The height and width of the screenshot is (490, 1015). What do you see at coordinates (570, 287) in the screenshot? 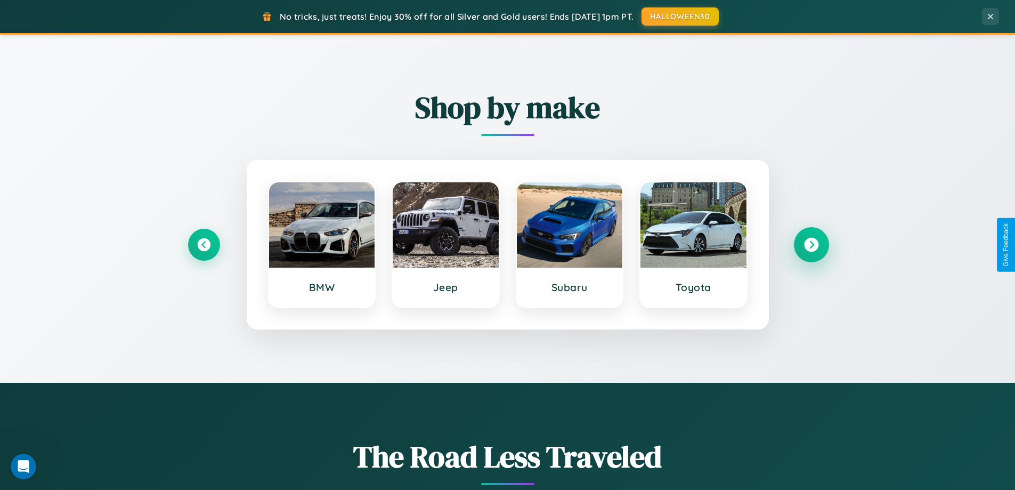
I see `h3: Subaru` at bounding box center [570, 287].